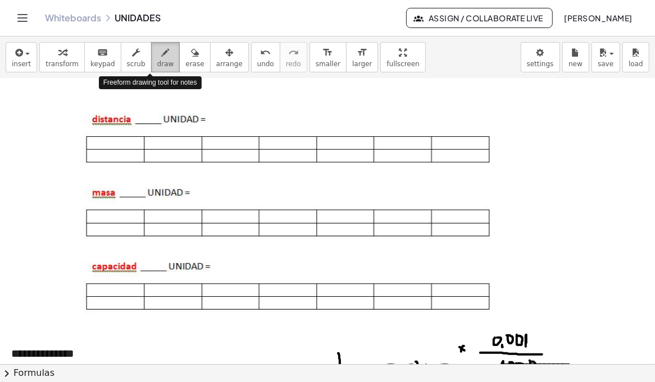 The image size is (655, 382). Describe the element at coordinates (21, 57) in the screenshot. I see `button: insert` at that location.